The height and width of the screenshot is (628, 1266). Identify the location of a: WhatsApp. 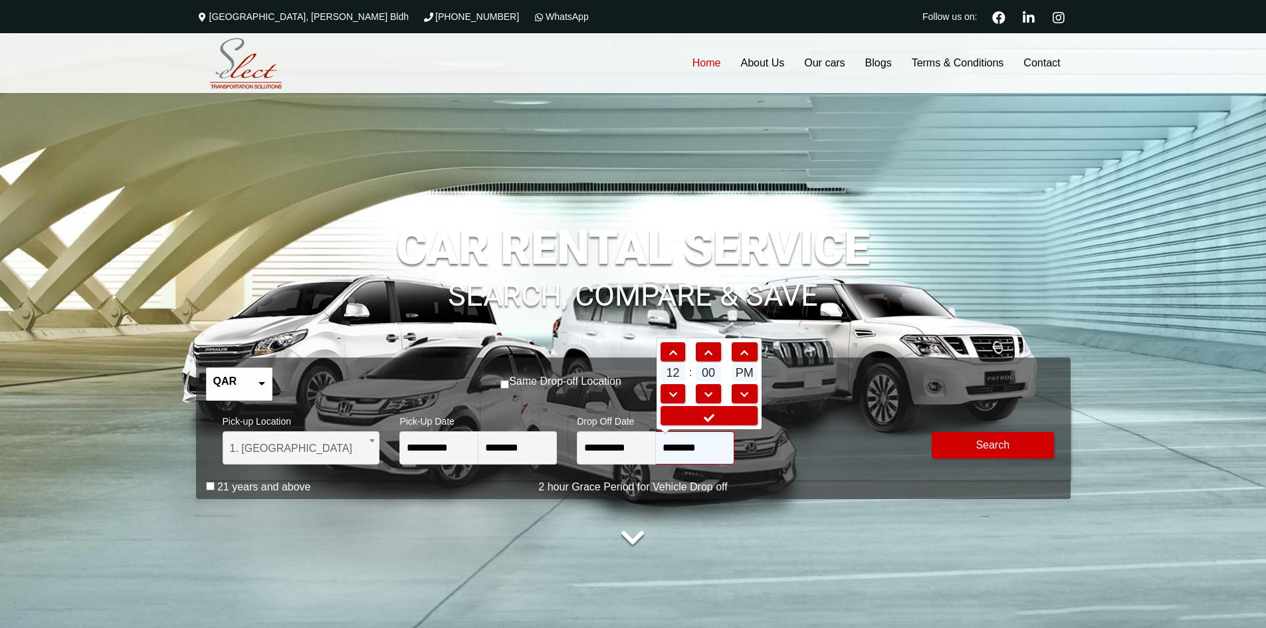
(560, 17).